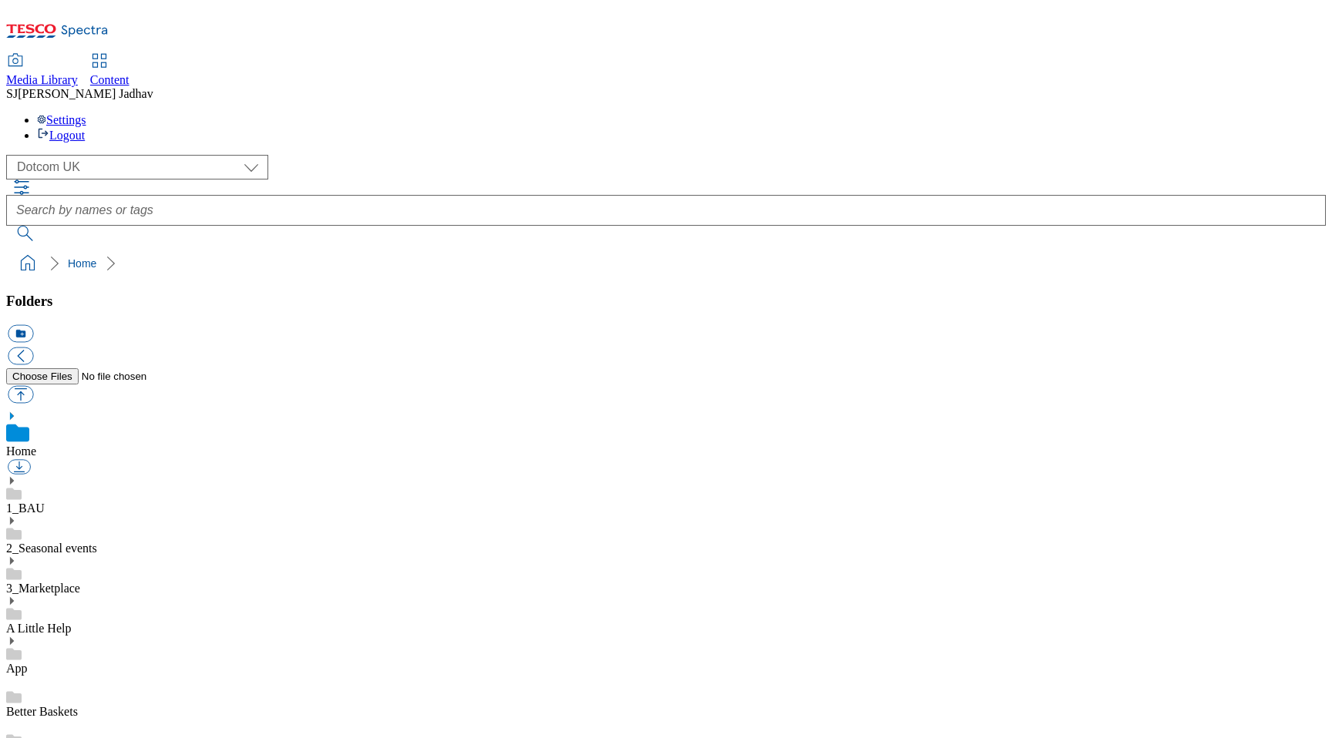  I want to click on a: 3_Marketplace, so click(43, 588).